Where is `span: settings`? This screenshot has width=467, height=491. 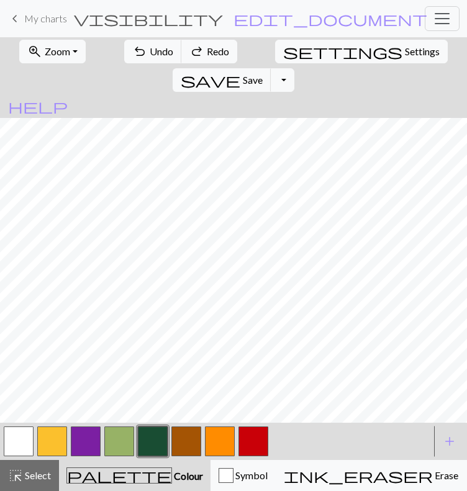 span: settings is located at coordinates (343, 52).